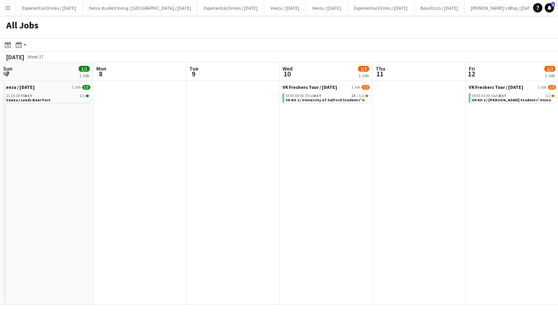  I want to click on span: Veezu / Leeds Beer Fest, so click(28, 100).